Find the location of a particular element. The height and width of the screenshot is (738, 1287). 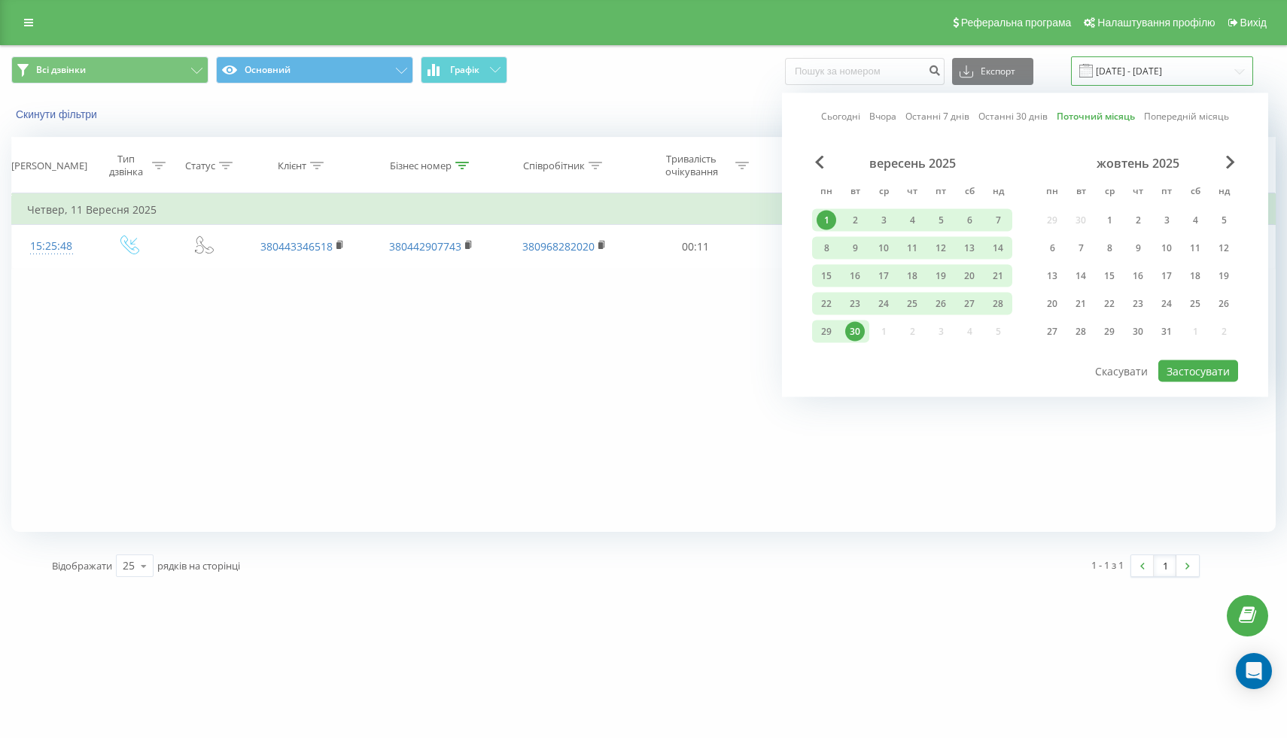

div: ср 17 вер 2025 р. is located at coordinates (883, 276).